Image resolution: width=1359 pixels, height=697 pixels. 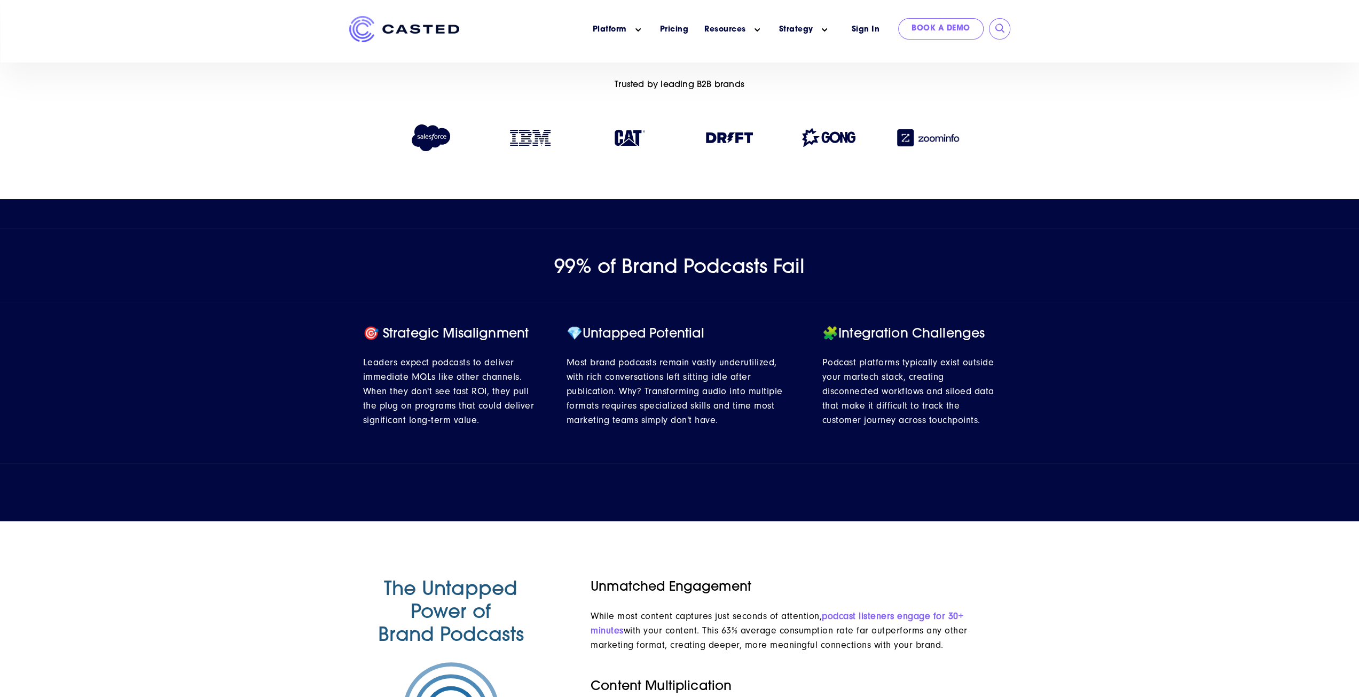 I want to click on span: Most brand podcasts remain vastly underutilized, with rich conversations left sitting idle after ..., so click(x=674, y=391).